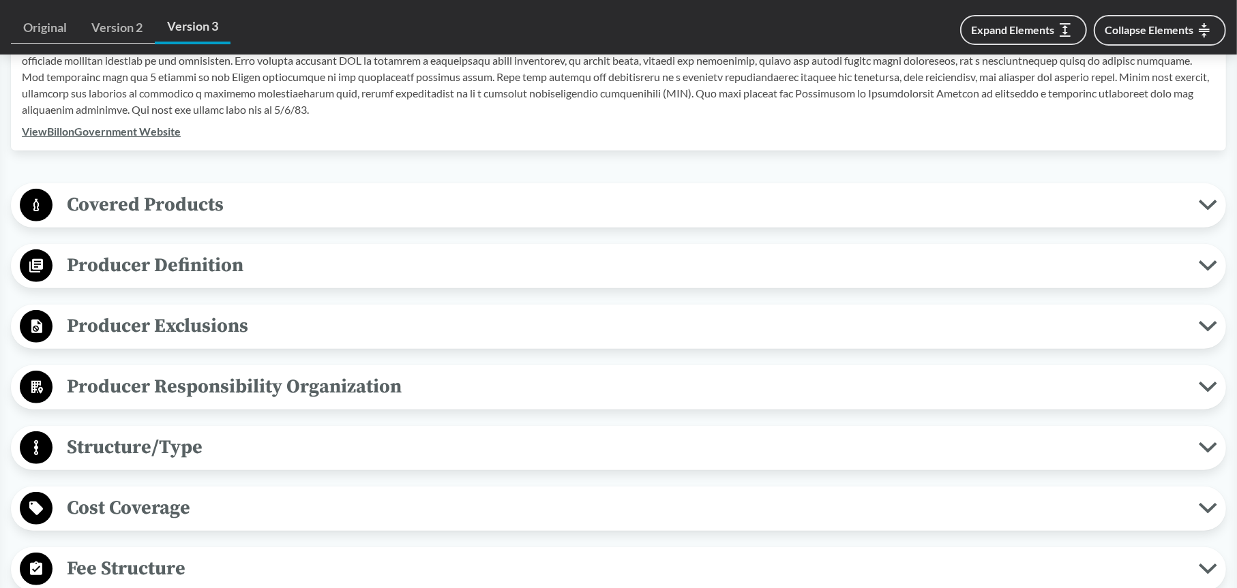  What do you see at coordinates (618, 509) in the screenshot?
I see `button: Cost Coverage` at bounding box center [618, 509].